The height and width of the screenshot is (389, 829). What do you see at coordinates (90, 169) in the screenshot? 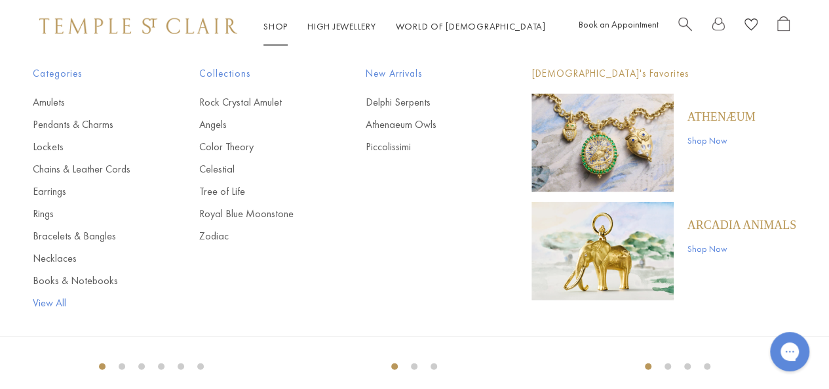
I see `a: Chains & Leather Cords` at bounding box center [90, 169].